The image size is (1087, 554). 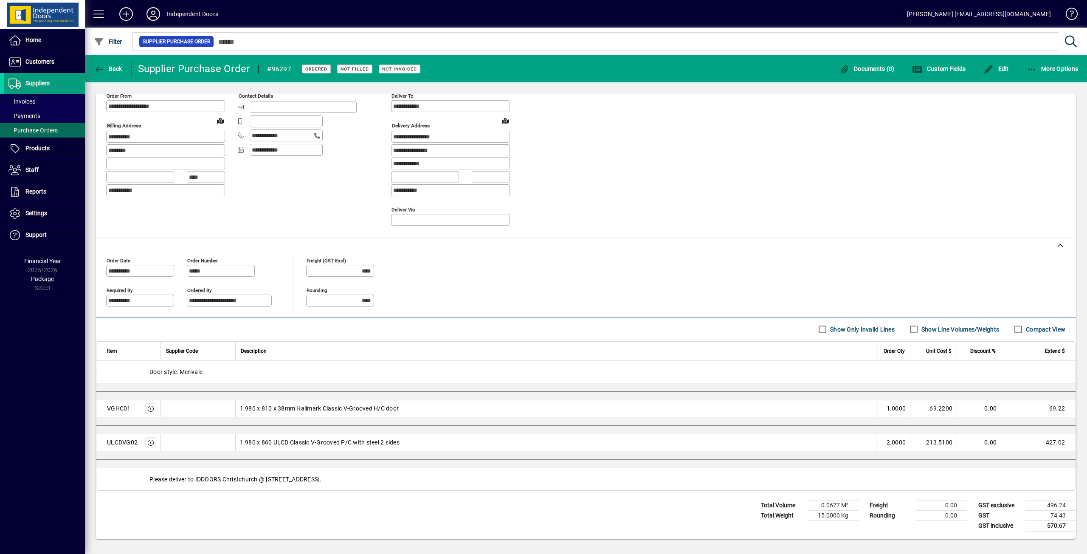 I want to click on mat-label: Ordered by, so click(x=199, y=290).